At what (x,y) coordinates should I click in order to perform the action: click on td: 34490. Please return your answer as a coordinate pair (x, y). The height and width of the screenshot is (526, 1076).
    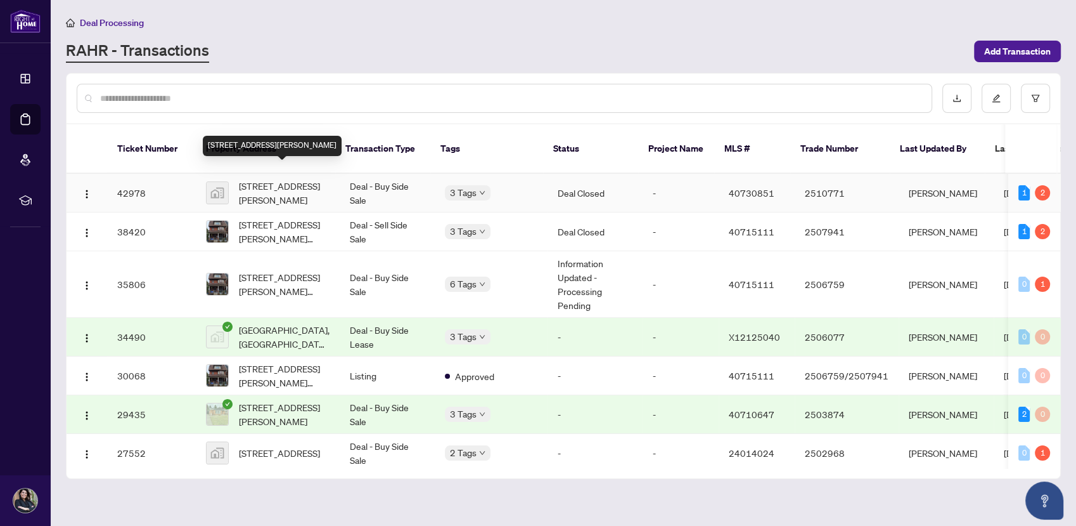
    Looking at the image, I should click on (152, 337).